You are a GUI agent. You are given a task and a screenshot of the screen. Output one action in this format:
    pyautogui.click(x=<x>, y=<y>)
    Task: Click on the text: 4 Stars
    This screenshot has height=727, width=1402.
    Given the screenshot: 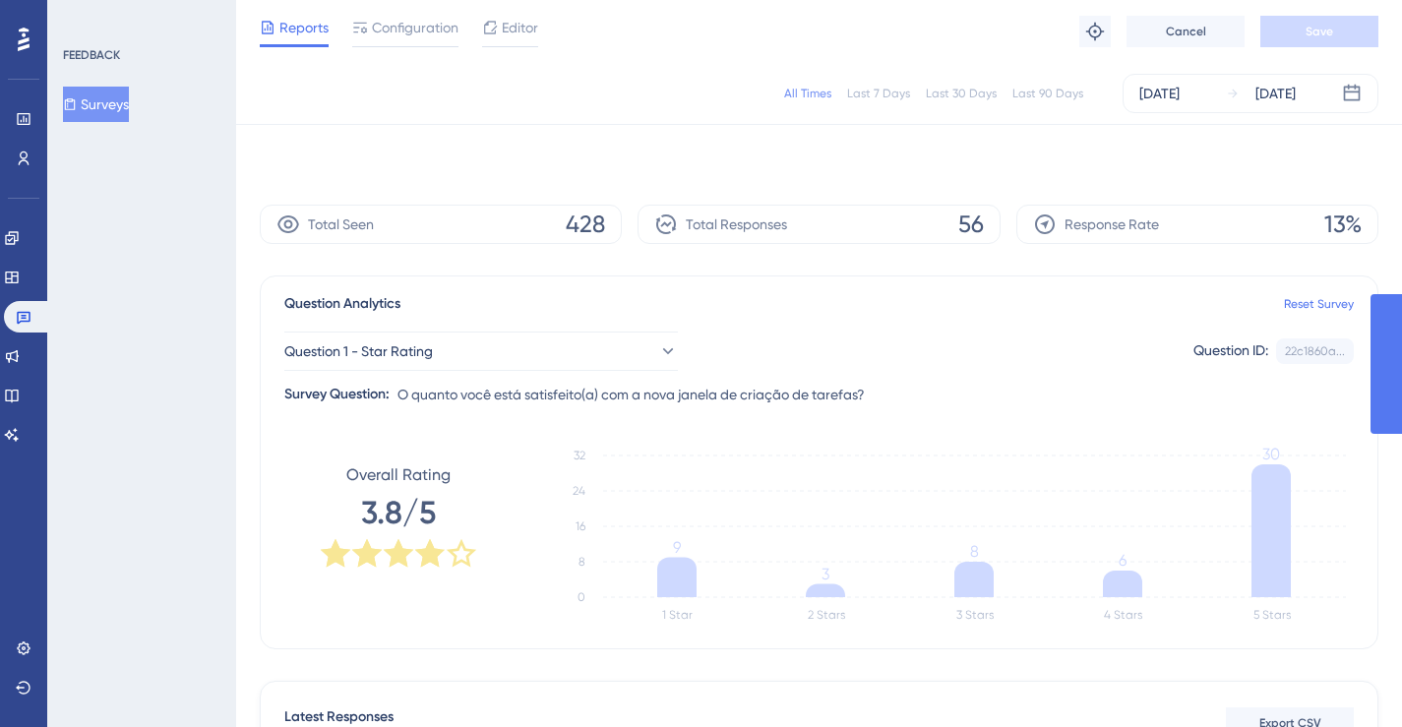 What is the action you would take?
    pyautogui.click(x=1122, y=615)
    